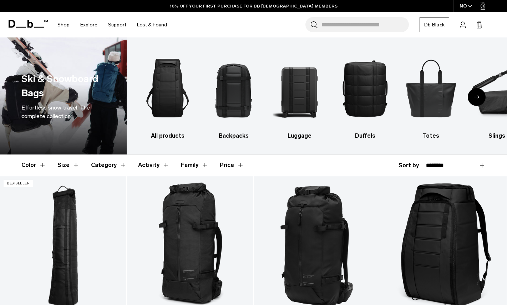 The height and width of the screenshot is (305, 507). I want to click on li: 1 / 10, so click(168, 94).